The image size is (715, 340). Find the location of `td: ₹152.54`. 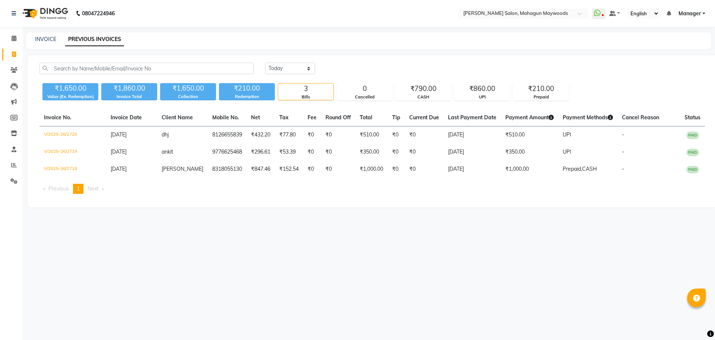

td: ₹152.54 is located at coordinates (289, 169).